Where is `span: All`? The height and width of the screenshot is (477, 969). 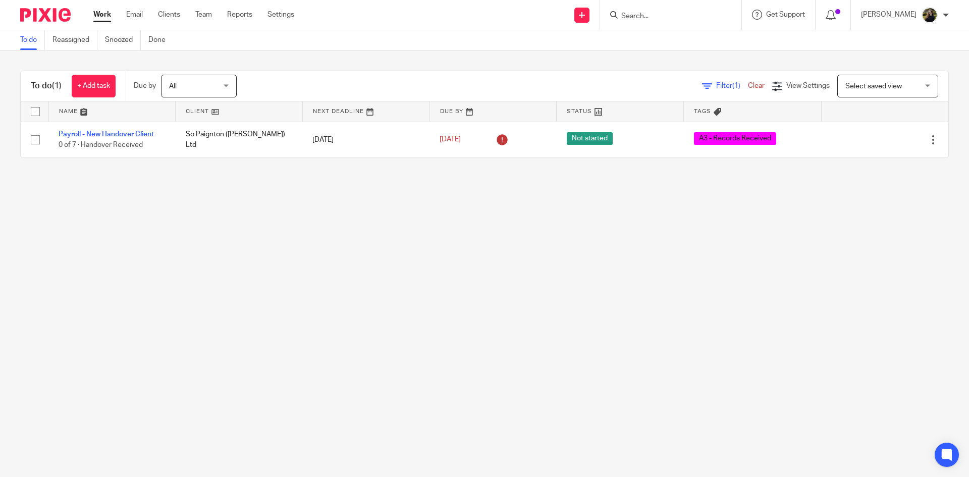 span: All is located at coordinates (173, 86).